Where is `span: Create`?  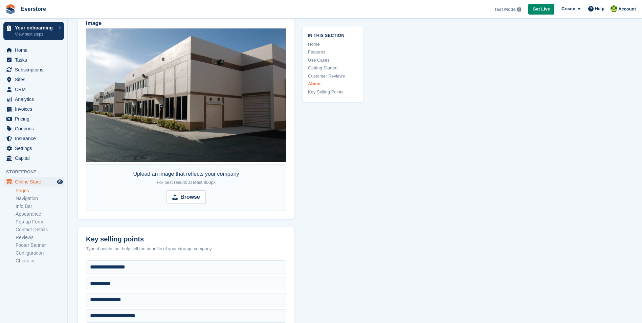
span: Create is located at coordinates (568, 9).